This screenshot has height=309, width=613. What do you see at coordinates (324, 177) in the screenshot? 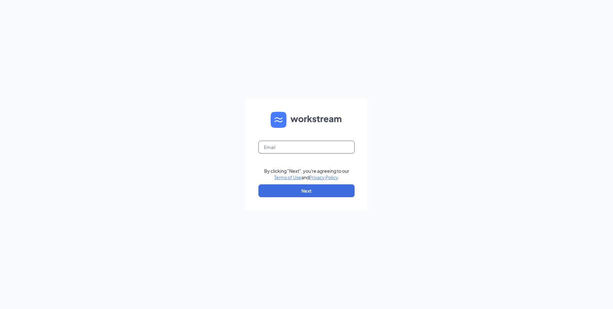
I see `a: Privacy Policy` at bounding box center [324, 177].